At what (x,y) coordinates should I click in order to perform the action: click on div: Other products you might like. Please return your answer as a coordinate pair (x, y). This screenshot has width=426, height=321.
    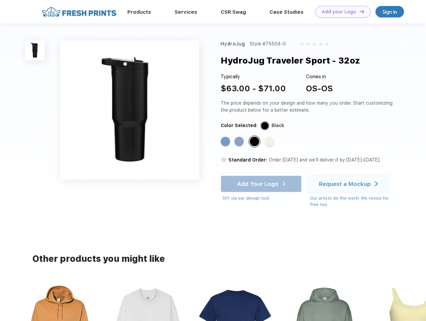
    Looking at the image, I should click on (213, 259).